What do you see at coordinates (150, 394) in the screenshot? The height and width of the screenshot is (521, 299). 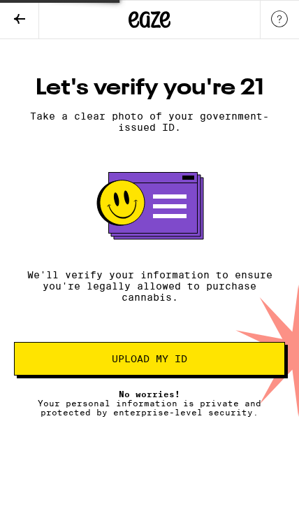 I see `span: No worries!` at bounding box center [150, 394].